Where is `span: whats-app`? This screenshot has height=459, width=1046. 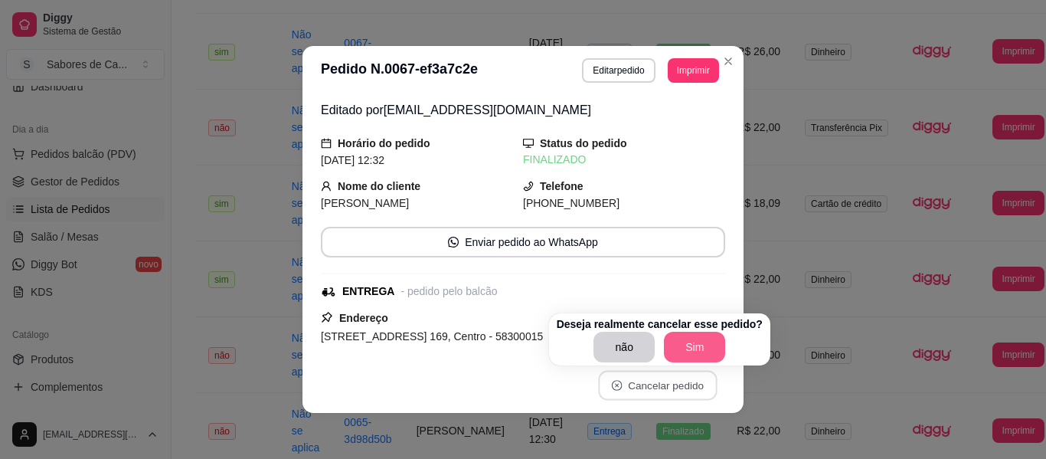 span: whats-app is located at coordinates (453, 242).